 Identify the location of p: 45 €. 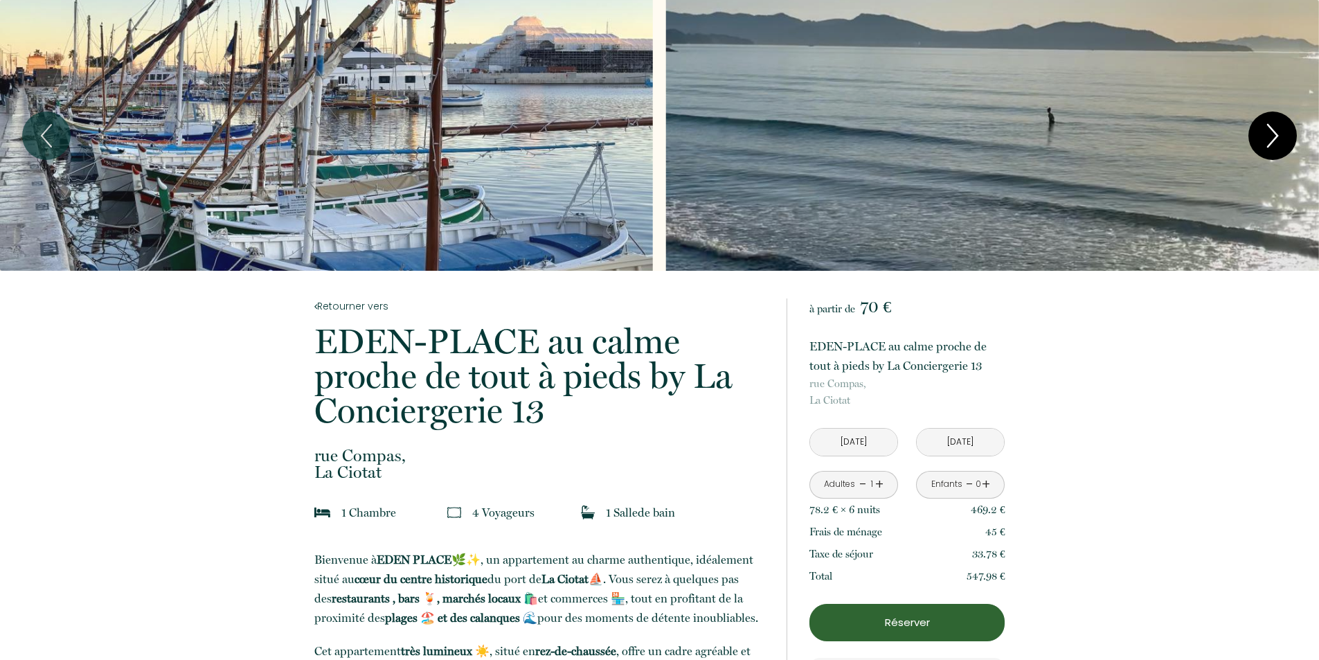
(995, 532).